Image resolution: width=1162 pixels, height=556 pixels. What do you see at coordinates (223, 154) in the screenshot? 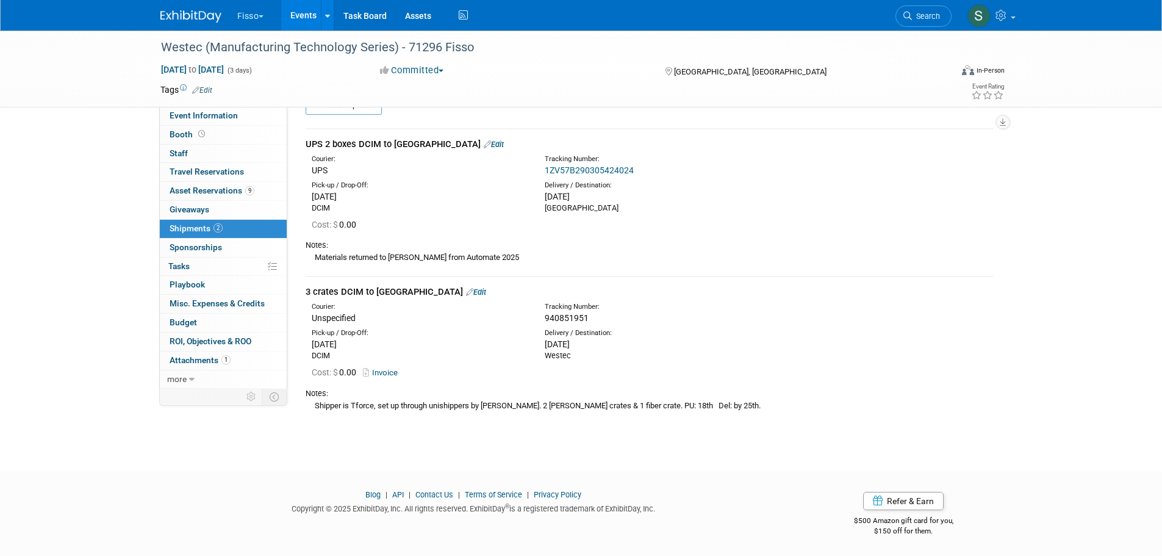
I see `a: Staff` at bounding box center [223, 154].